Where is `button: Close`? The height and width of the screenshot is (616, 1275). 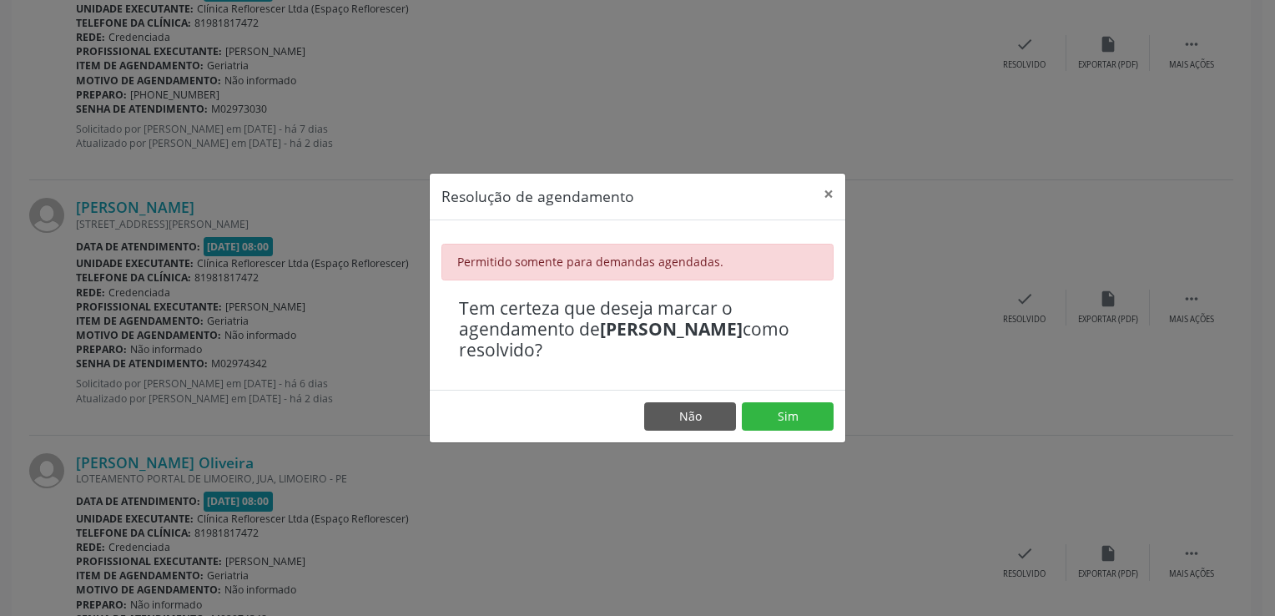
button: Close is located at coordinates (829, 194).